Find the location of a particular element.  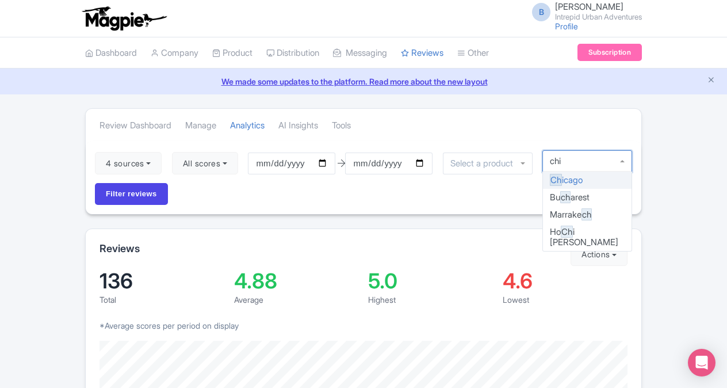

div: Highest is located at coordinates (431, 299).